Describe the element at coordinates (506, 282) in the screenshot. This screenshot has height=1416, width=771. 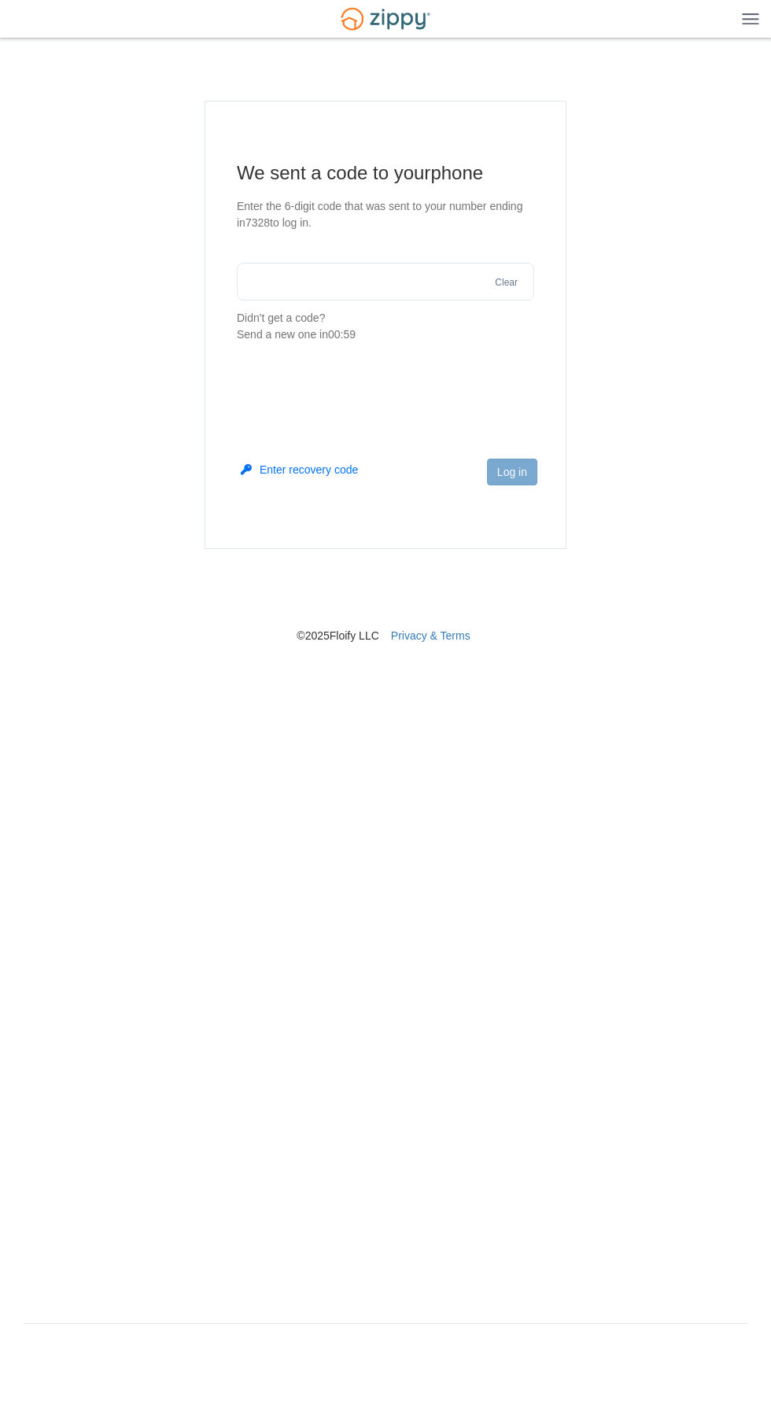
I see `button: Clear` at that location.